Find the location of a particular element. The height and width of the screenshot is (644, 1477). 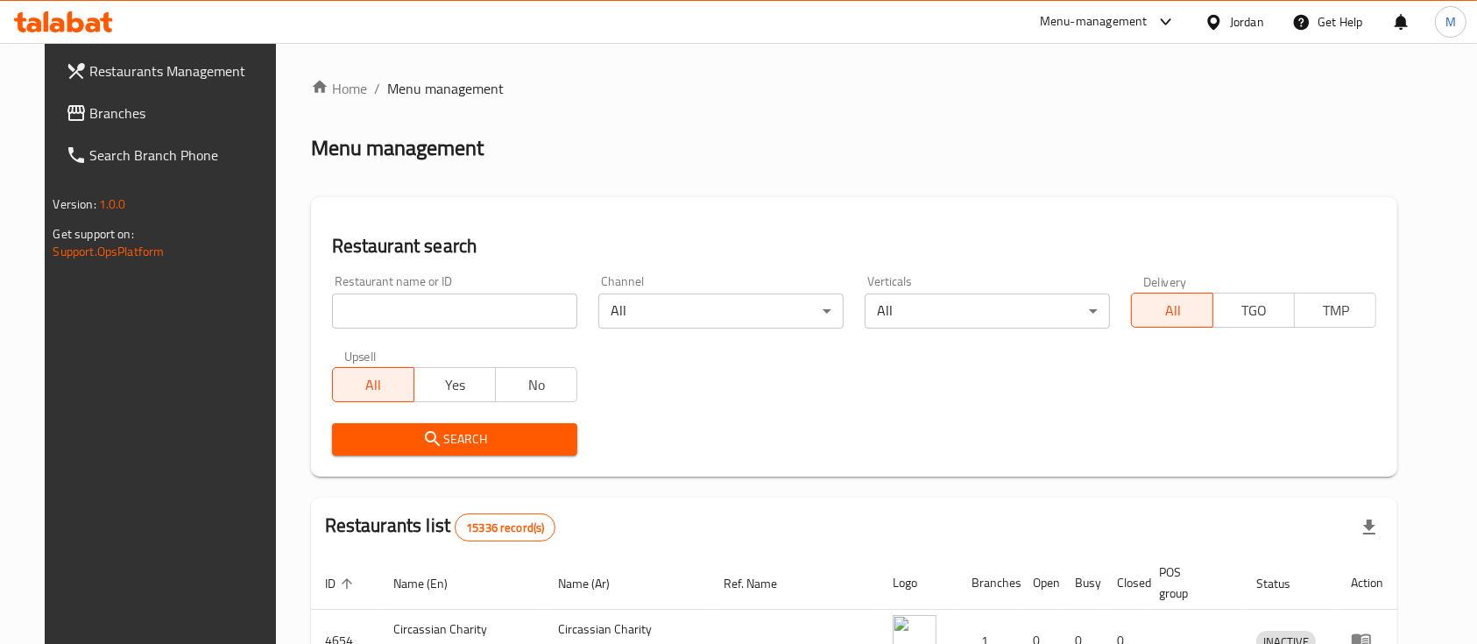

nav: breadcrumb is located at coordinates (854, 88).